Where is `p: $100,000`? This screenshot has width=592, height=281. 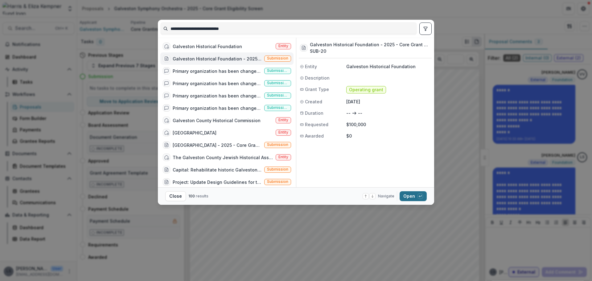
p: $100,000 is located at coordinates (388, 124).